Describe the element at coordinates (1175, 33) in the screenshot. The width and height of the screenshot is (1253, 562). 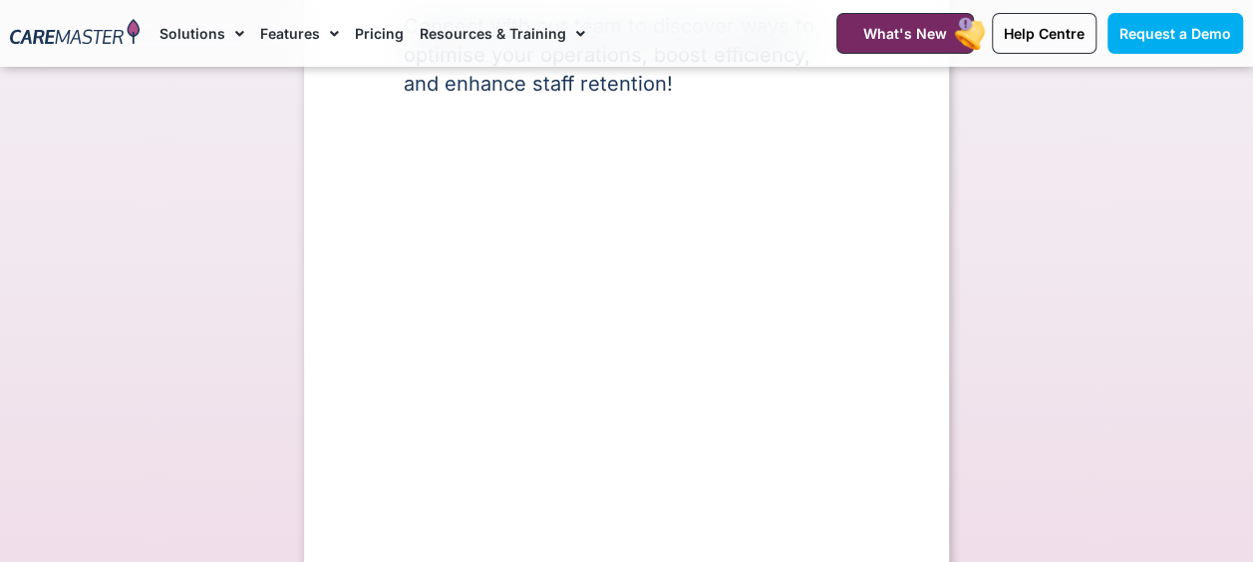
I see `span: Request a Demo` at that location.